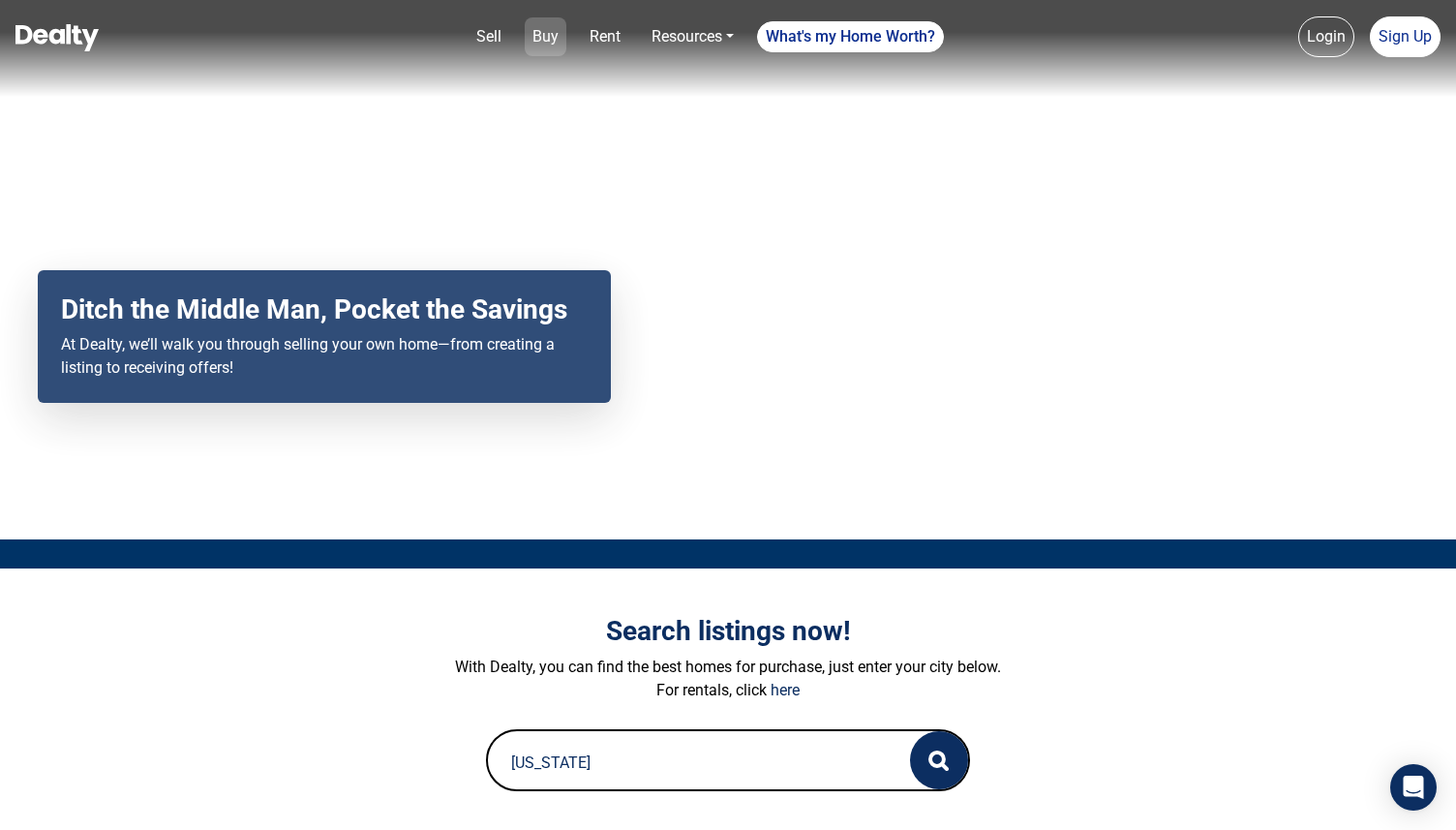  I want to click on a: Buy, so click(545, 36).